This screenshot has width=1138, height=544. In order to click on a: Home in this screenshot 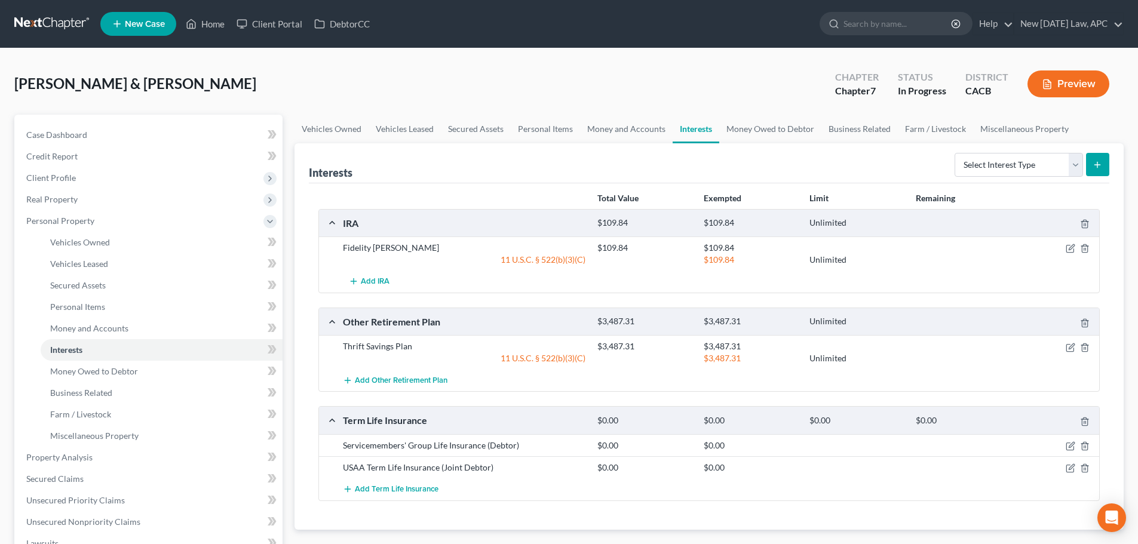, I will do `click(205, 24)`.